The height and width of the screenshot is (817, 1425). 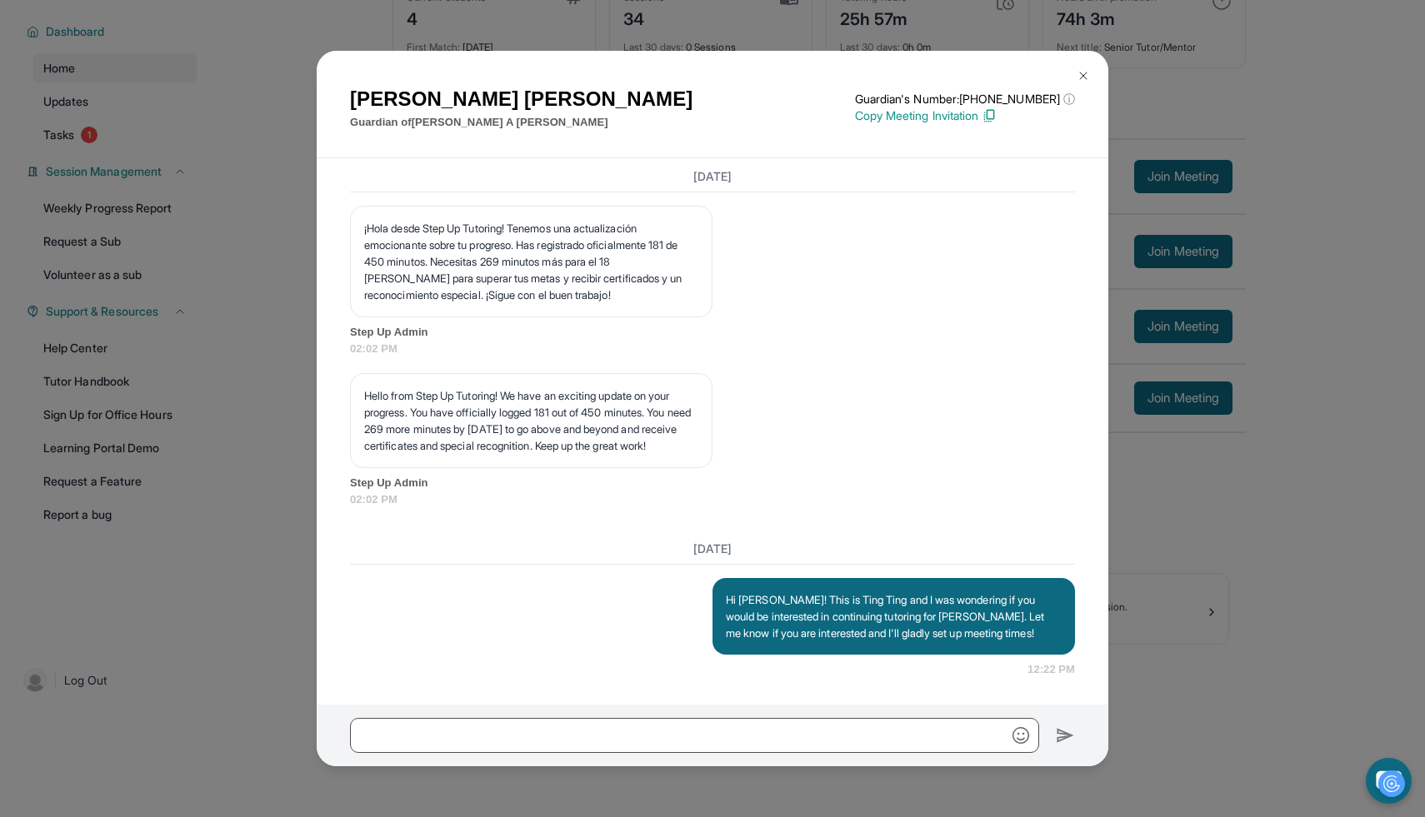 What do you see at coordinates (1083, 76) in the screenshot?
I see `img: Close Icon` at bounding box center [1083, 76].